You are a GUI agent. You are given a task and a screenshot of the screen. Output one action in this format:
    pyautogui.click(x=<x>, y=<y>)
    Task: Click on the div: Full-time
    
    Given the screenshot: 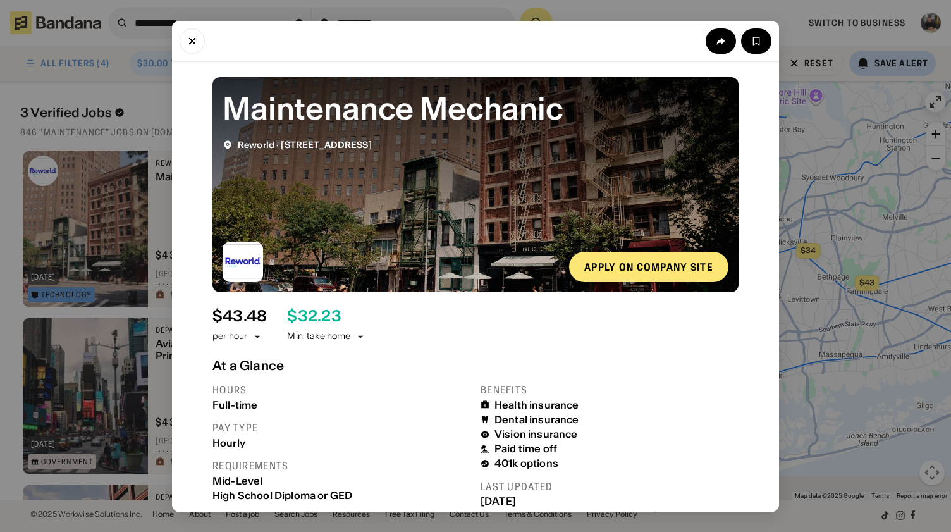 What is the action you would take?
    pyautogui.click(x=342, y=404)
    